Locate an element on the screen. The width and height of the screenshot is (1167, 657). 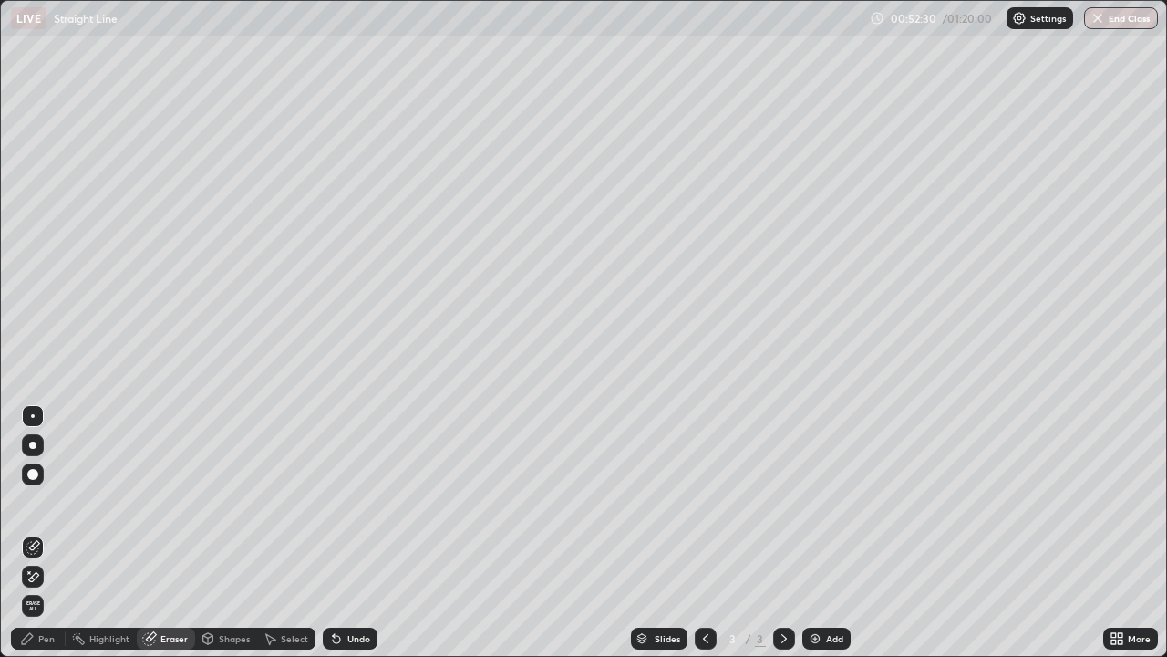
div: Slides is located at coordinates (667, 638).